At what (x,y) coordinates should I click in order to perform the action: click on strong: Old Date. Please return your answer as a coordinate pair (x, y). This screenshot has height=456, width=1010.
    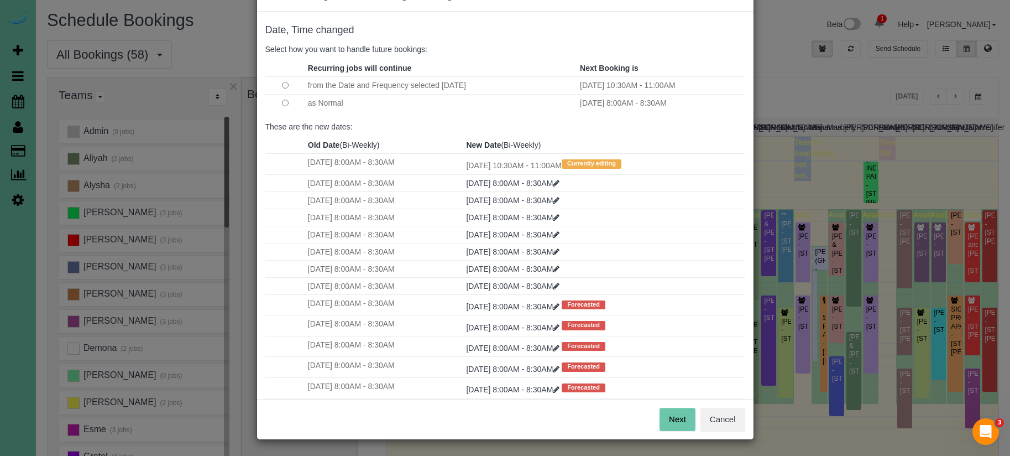
    Looking at the image, I should click on (324, 145).